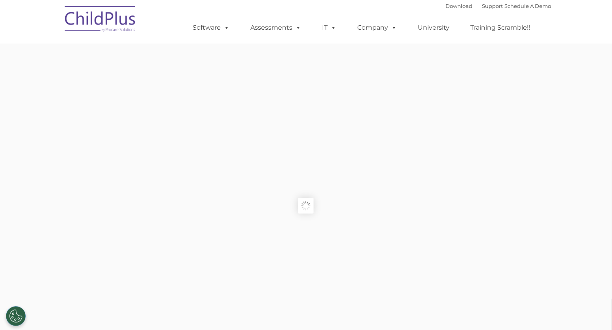  Describe the element at coordinates (377, 28) in the screenshot. I see `a: Company` at that location.